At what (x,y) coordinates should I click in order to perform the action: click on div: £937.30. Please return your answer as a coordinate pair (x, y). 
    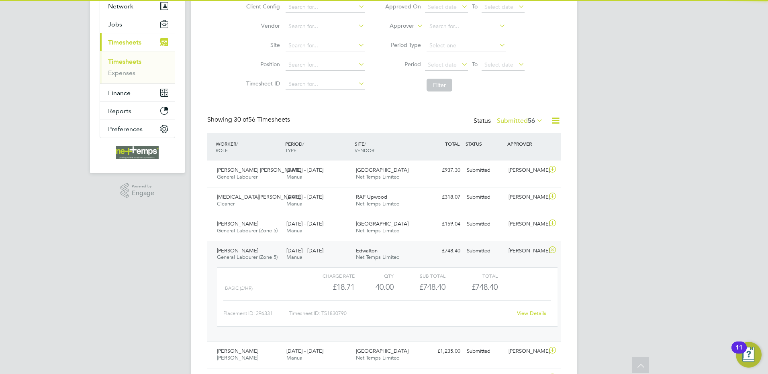
    Looking at the image, I should click on (442, 170).